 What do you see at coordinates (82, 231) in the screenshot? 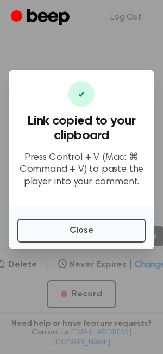
I see `button: Close` at bounding box center [82, 231].